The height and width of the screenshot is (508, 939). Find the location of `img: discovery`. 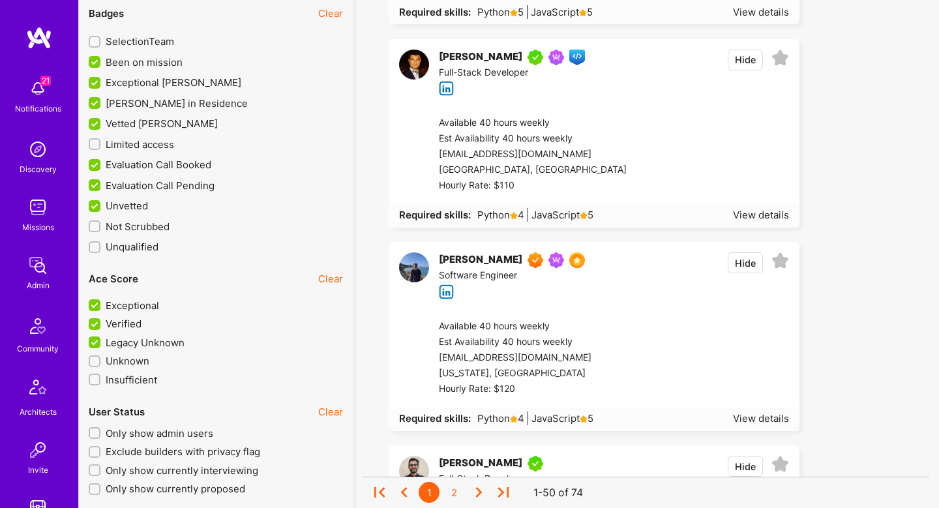

img: discovery is located at coordinates (38, 149).